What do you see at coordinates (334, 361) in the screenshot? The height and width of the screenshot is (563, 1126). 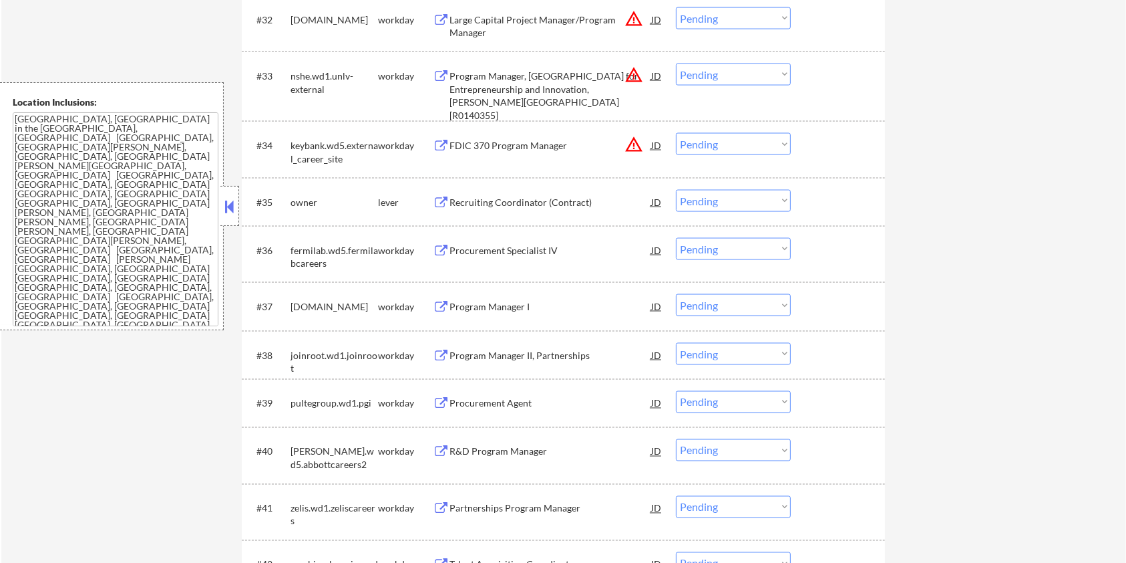 I see `div: joinroot.wd1.joinroot` at bounding box center [334, 361].